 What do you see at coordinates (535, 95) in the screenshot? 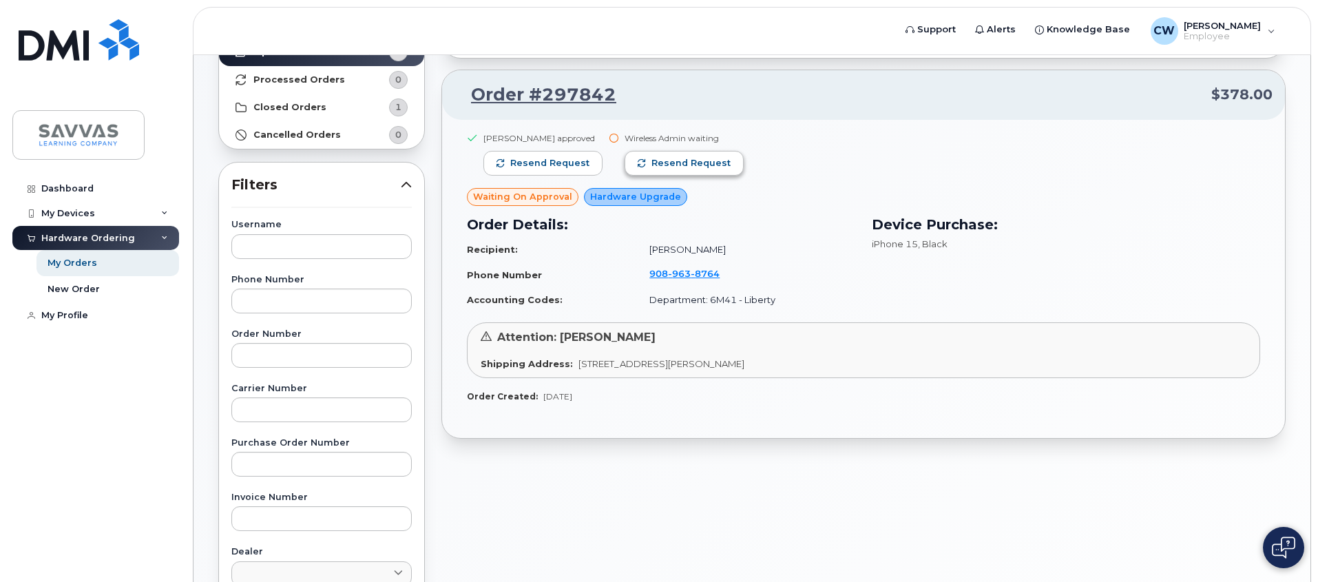
I see `a: Order #297842` at bounding box center [535, 95].